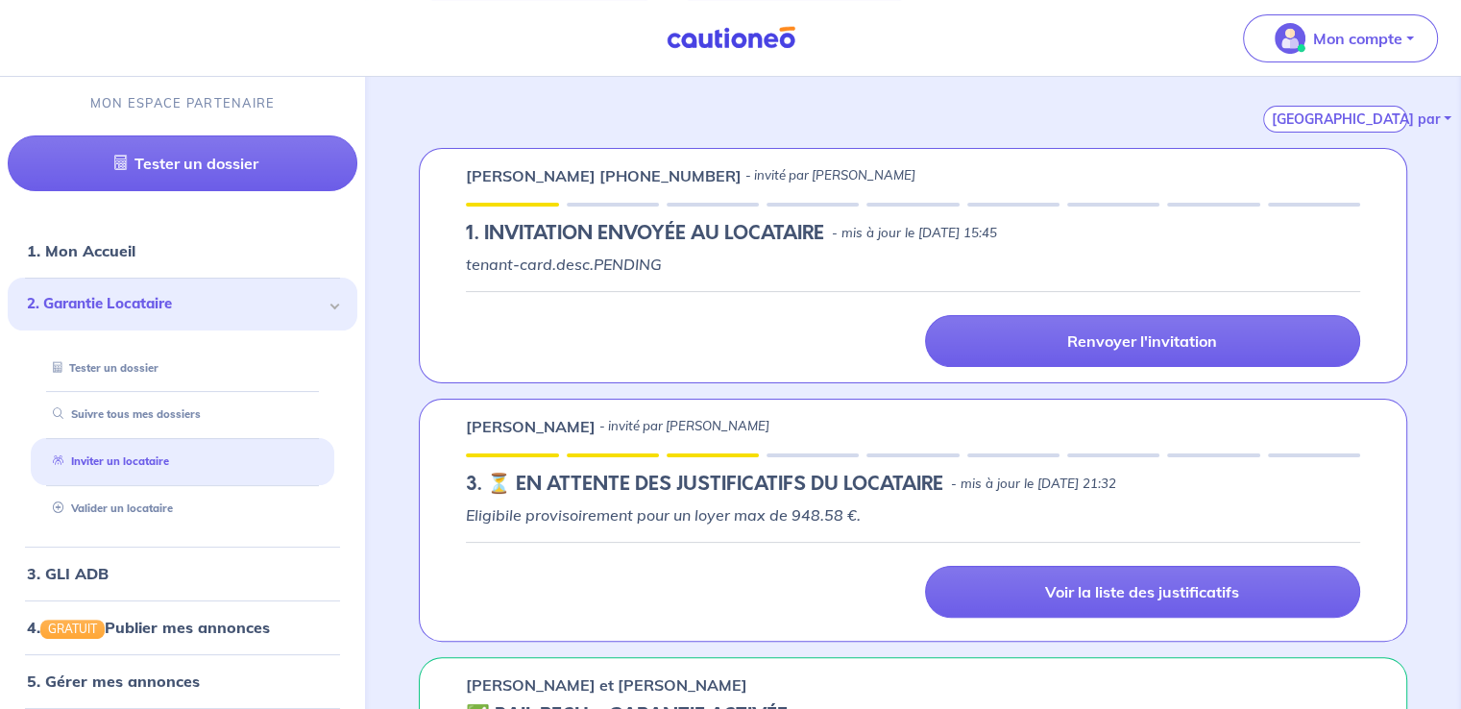 Image resolution: width=1461 pixels, height=709 pixels. What do you see at coordinates (182, 627) in the screenshot?
I see `div: 4.GRATUITPublier mes annonces` at bounding box center [182, 627].